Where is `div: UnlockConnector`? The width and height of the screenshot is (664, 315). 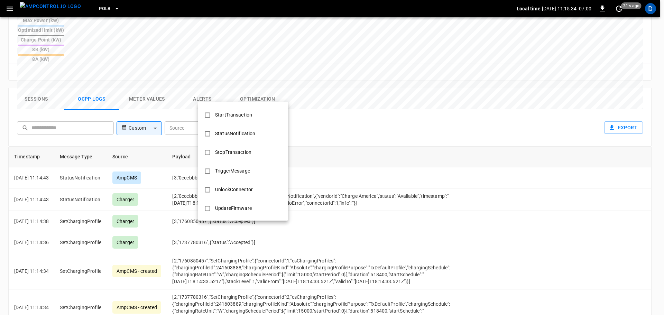 div: UnlockConnector is located at coordinates (234, 190).